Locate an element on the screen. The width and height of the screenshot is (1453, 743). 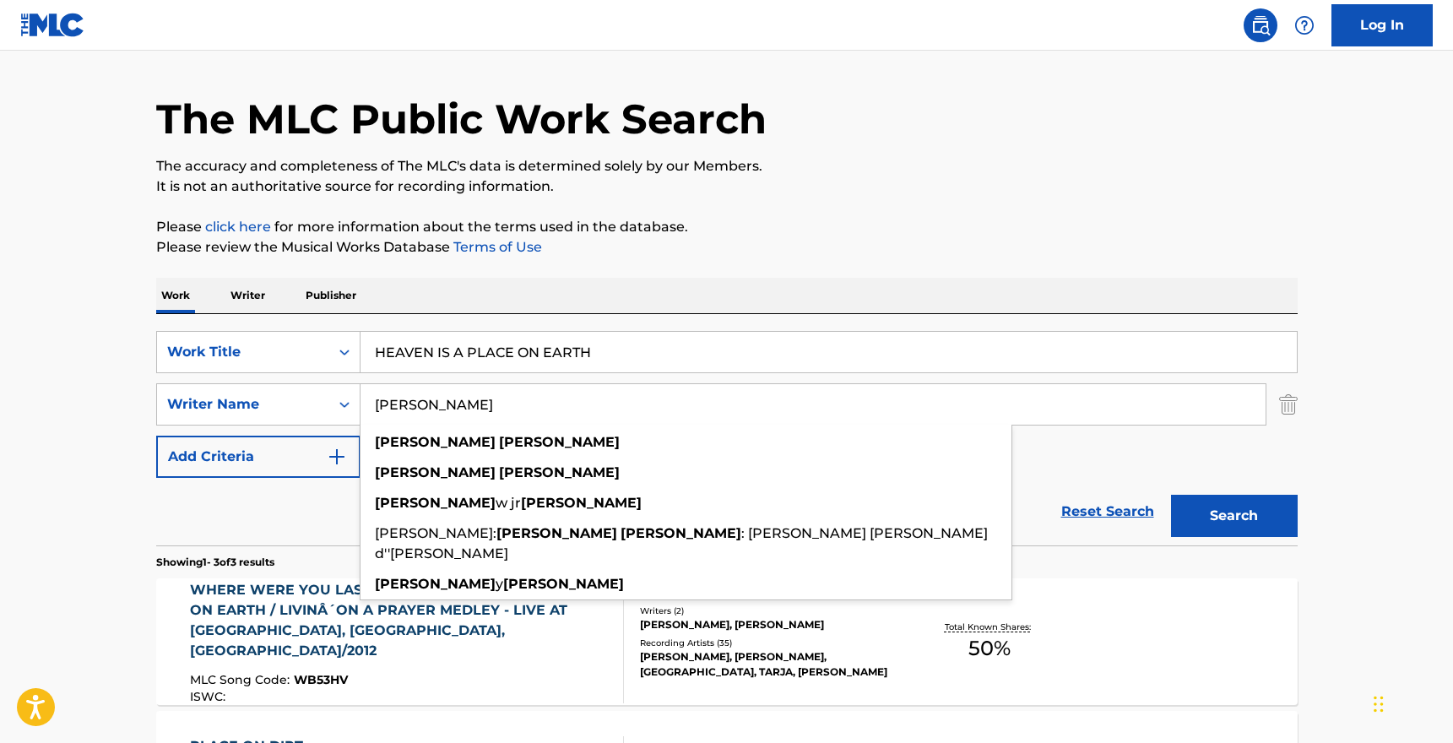
p: Publisher is located at coordinates (331, 295).